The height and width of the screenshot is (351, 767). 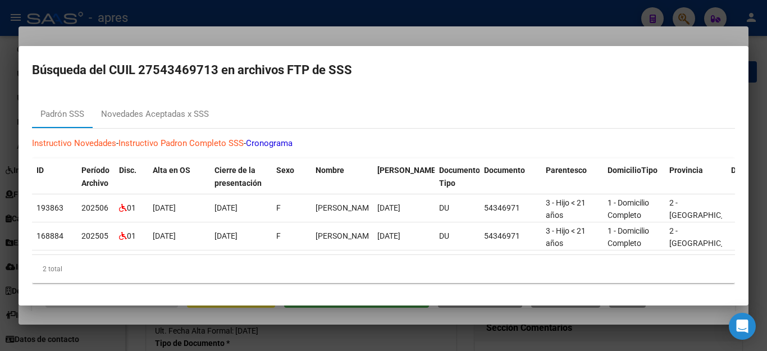 I want to click on span: 193863, so click(x=50, y=208).